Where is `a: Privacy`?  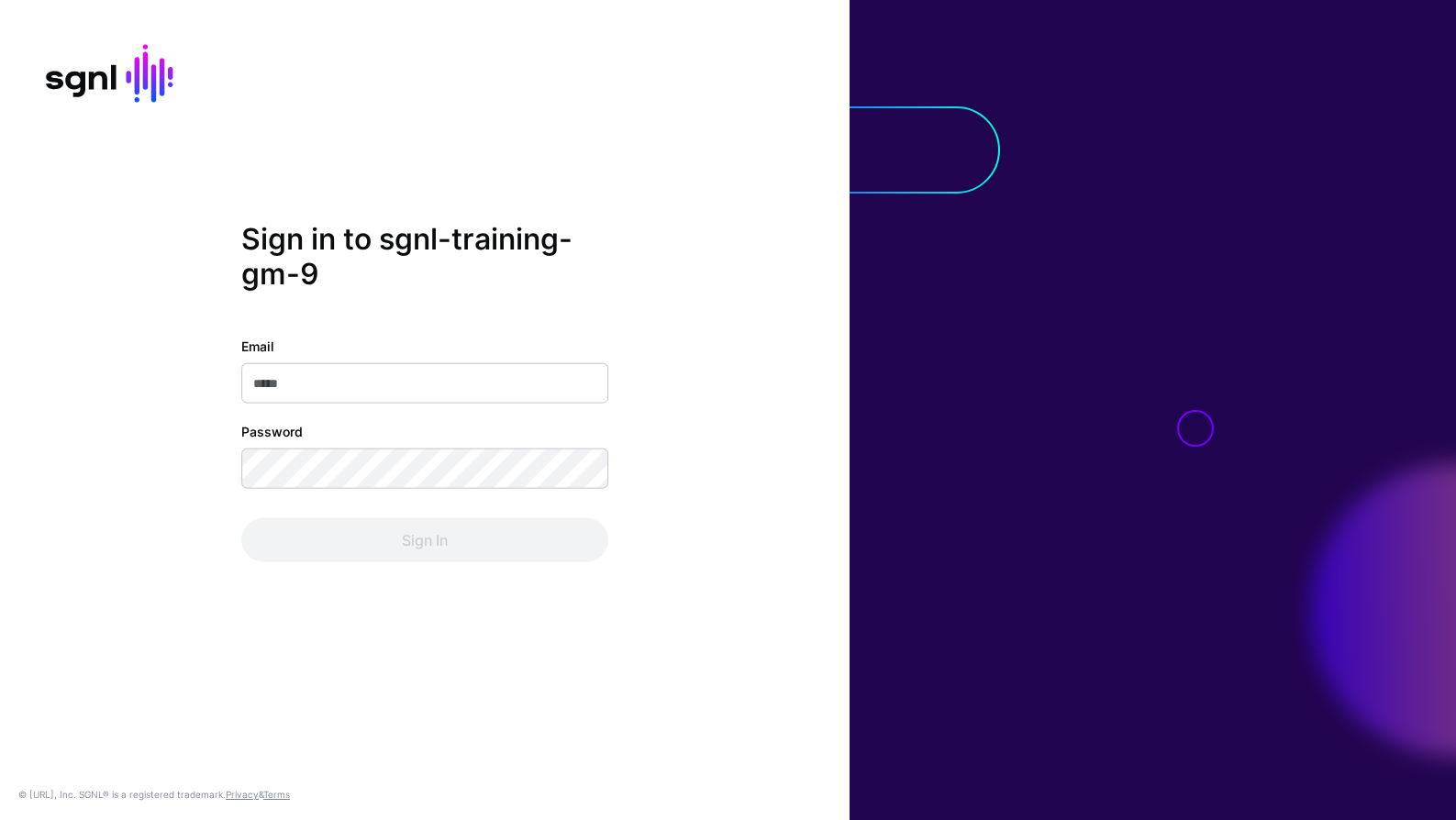
a: Privacy is located at coordinates (242, 794).